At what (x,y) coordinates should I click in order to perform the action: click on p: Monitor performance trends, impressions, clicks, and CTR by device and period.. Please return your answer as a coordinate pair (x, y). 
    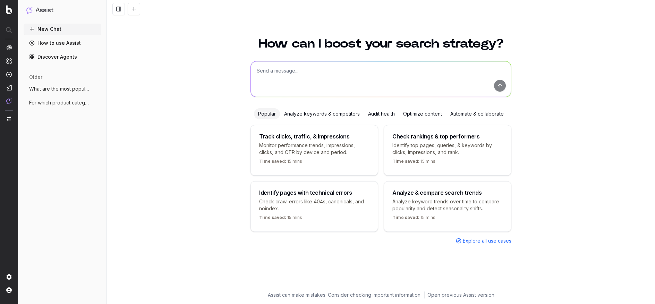
    Looking at the image, I should click on (314, 149).